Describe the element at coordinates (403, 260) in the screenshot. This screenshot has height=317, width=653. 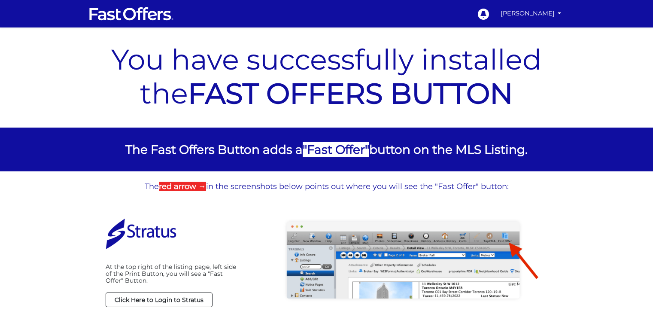
I see `img: Stratus Fast Offer Button` at that location.